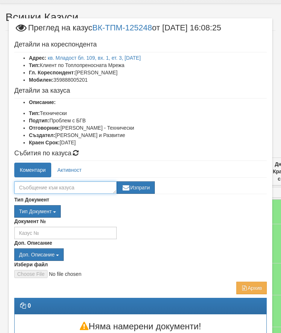  I want to click on label: Избери файл, so click(31, 264).